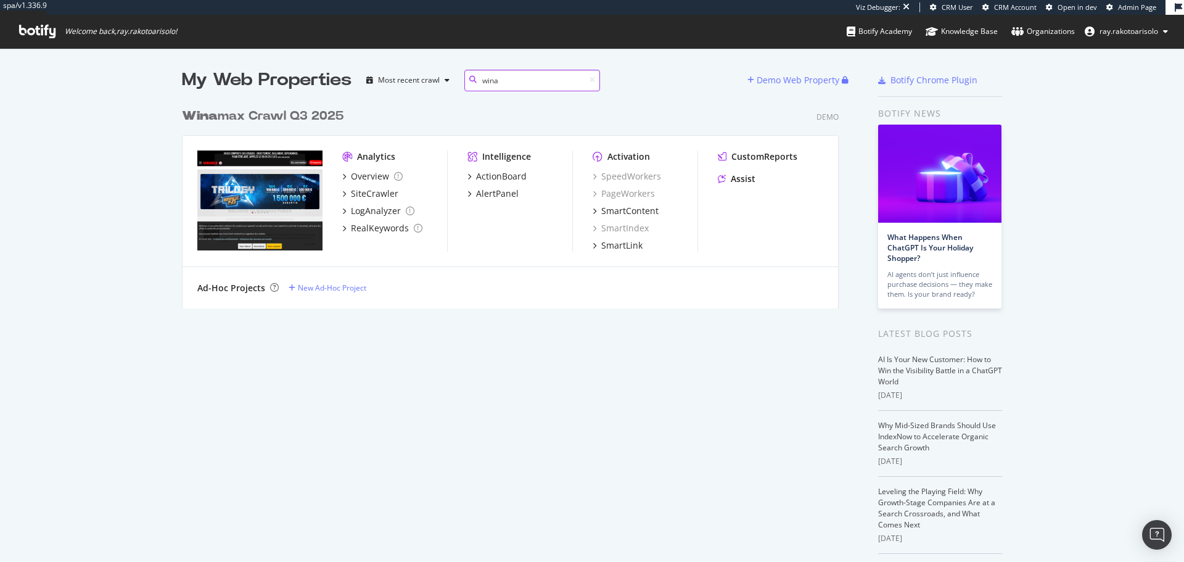 This screenshot has height=562, width=1184. What do you see at coordinates (630, 211) in the screenshot?
I see `div: SmartContent` at bounding box center [630, 211].